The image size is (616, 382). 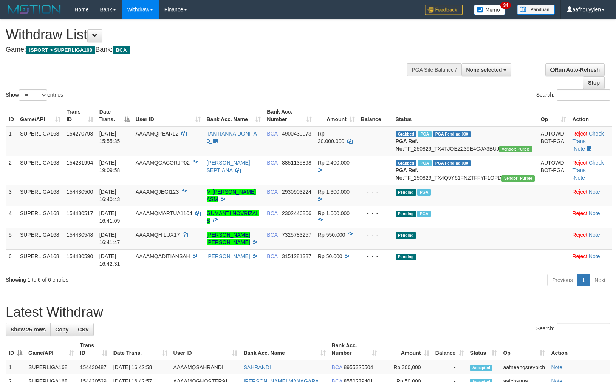 I want to click on span: Marked by aafnonsreyleab, so click(x=424, y=163).